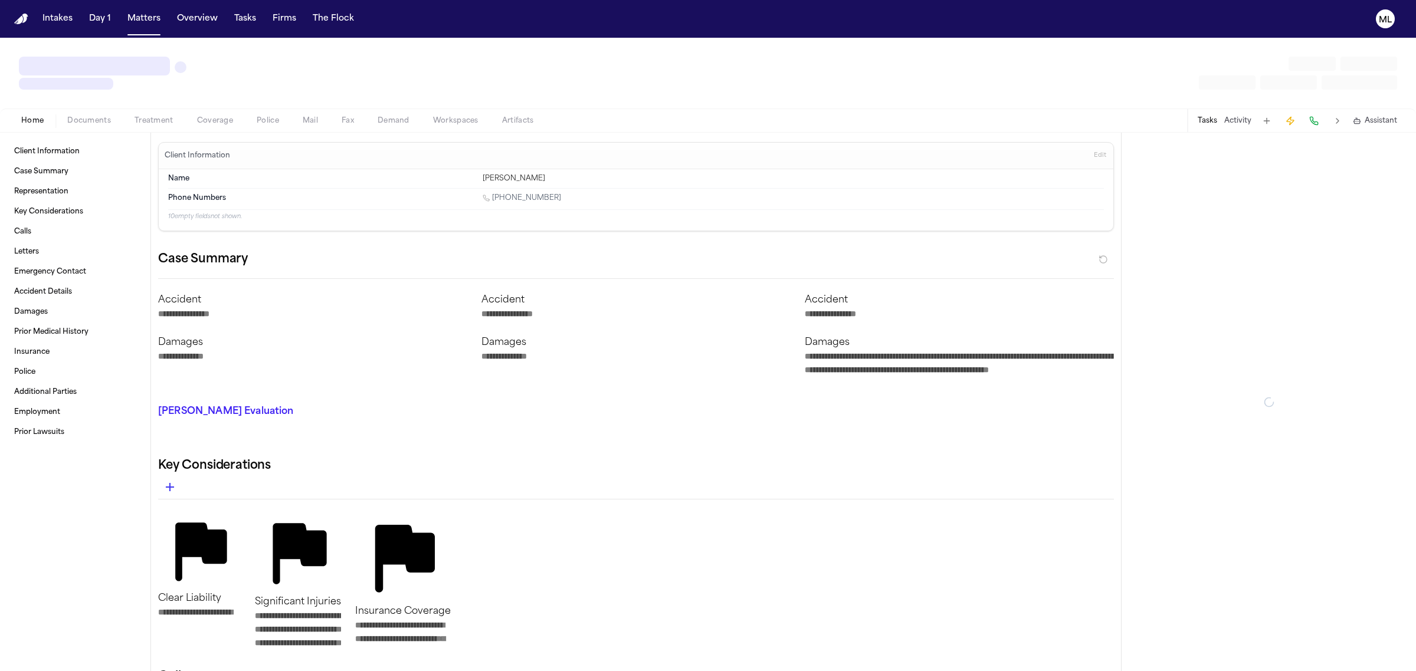 The width and height of the screenshot is (1416, 671). Describe the element at coordinates (1267, 121) in the screenshot. I see `button: Add Task` at that location.